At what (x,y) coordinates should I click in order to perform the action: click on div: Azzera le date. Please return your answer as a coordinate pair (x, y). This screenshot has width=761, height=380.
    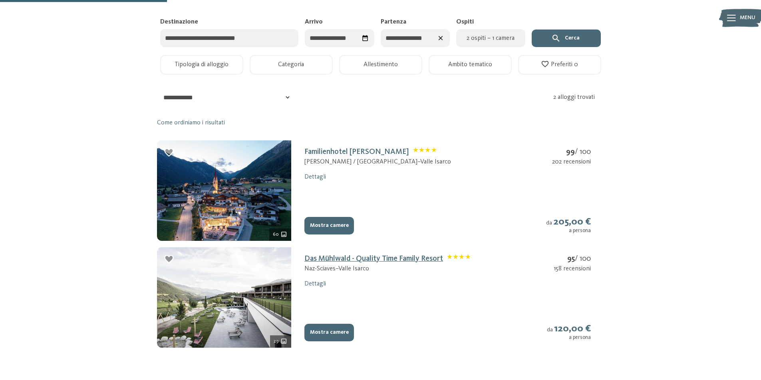
    Looking at the image, I should click on (440, 38).